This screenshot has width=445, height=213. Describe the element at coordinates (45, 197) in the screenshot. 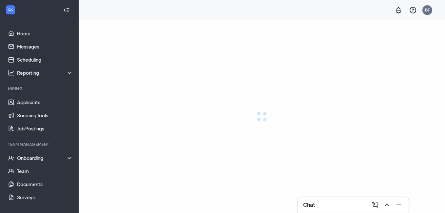

I see `a: Surveys` at that location.